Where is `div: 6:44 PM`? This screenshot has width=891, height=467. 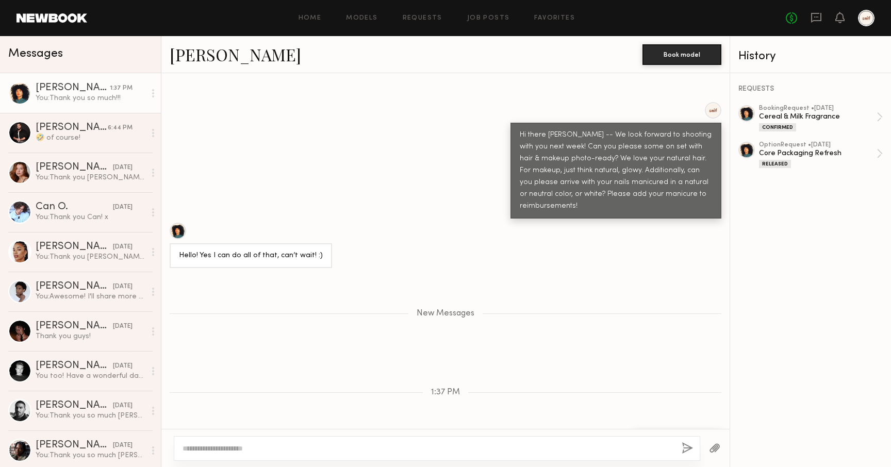 div: 6:44 PM is located at coordinates (120, 128).